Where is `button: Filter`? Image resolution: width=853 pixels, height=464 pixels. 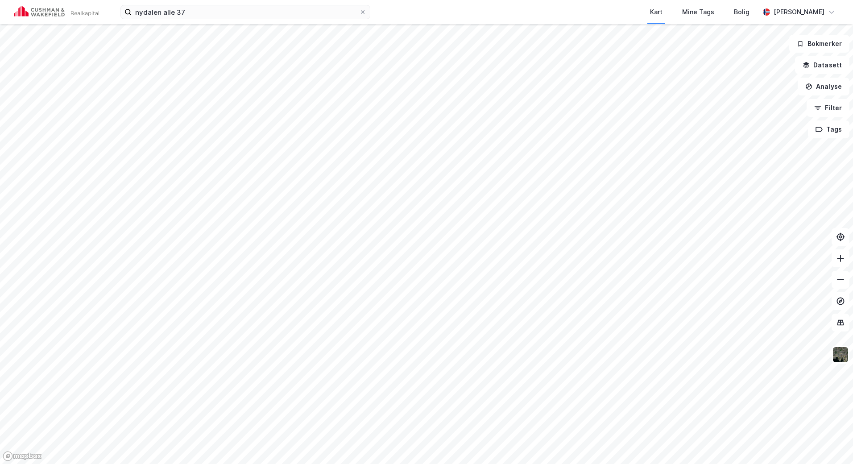 button: Filter is located at coordinates (828, 108).